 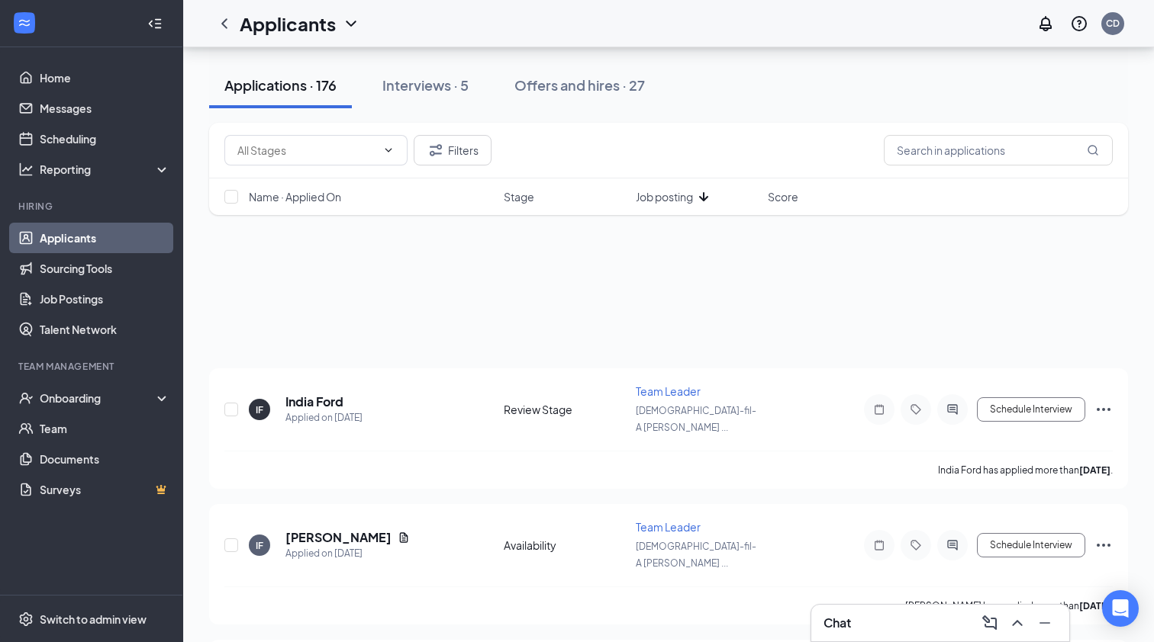 What do you see at coordinates (307, 150) in the screenshot?
I see `input: All Stages` at bounding box center [307, 150].